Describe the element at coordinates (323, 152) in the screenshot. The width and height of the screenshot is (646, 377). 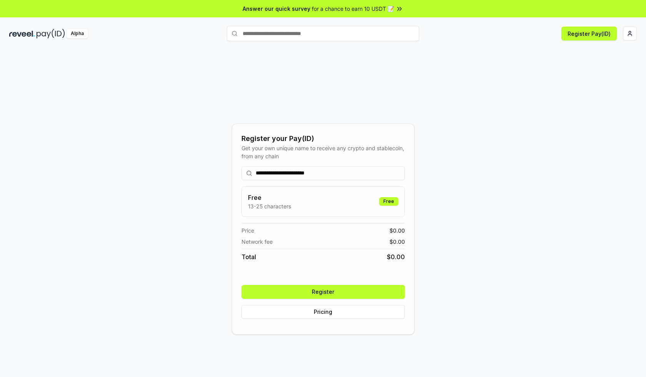
I see `div: Get your own unique name to receive any crypto and stablecoin, from any chain` at that location.